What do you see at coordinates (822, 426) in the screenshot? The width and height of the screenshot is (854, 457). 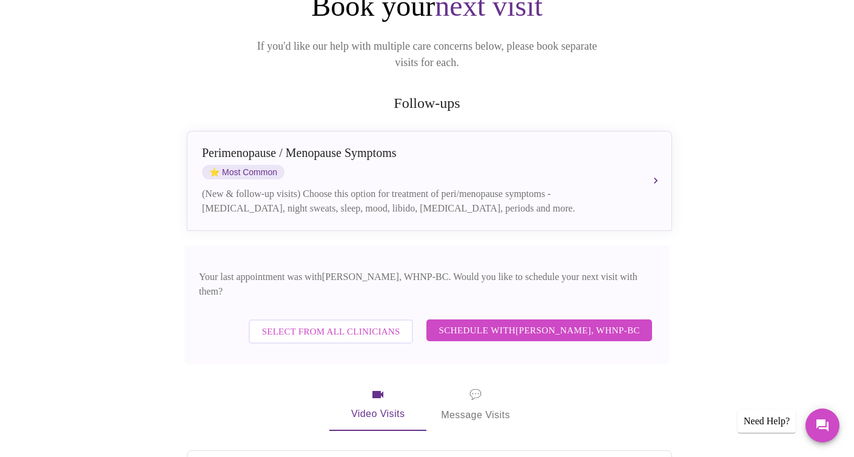 I see `button: Messages` at bounding box center [822, 426].